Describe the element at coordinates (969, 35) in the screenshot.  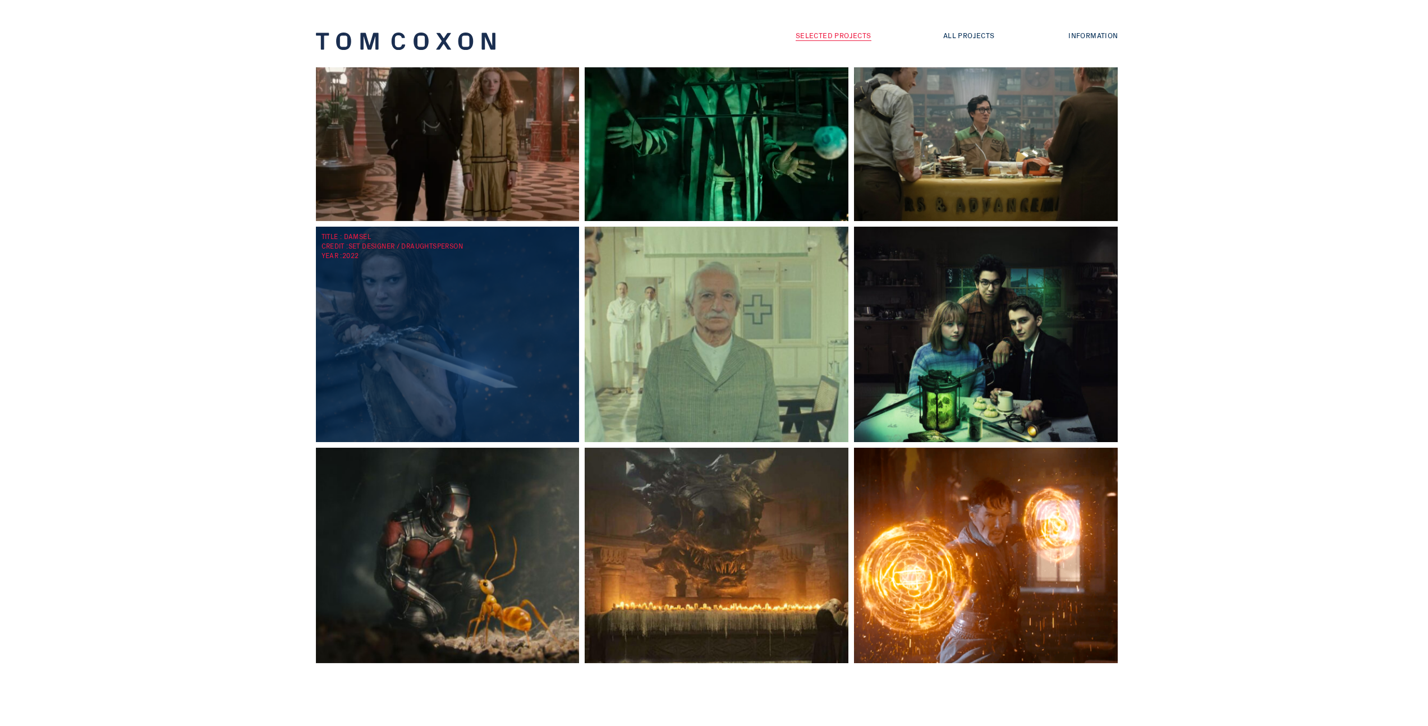
I see `a: All Projects` at that location.